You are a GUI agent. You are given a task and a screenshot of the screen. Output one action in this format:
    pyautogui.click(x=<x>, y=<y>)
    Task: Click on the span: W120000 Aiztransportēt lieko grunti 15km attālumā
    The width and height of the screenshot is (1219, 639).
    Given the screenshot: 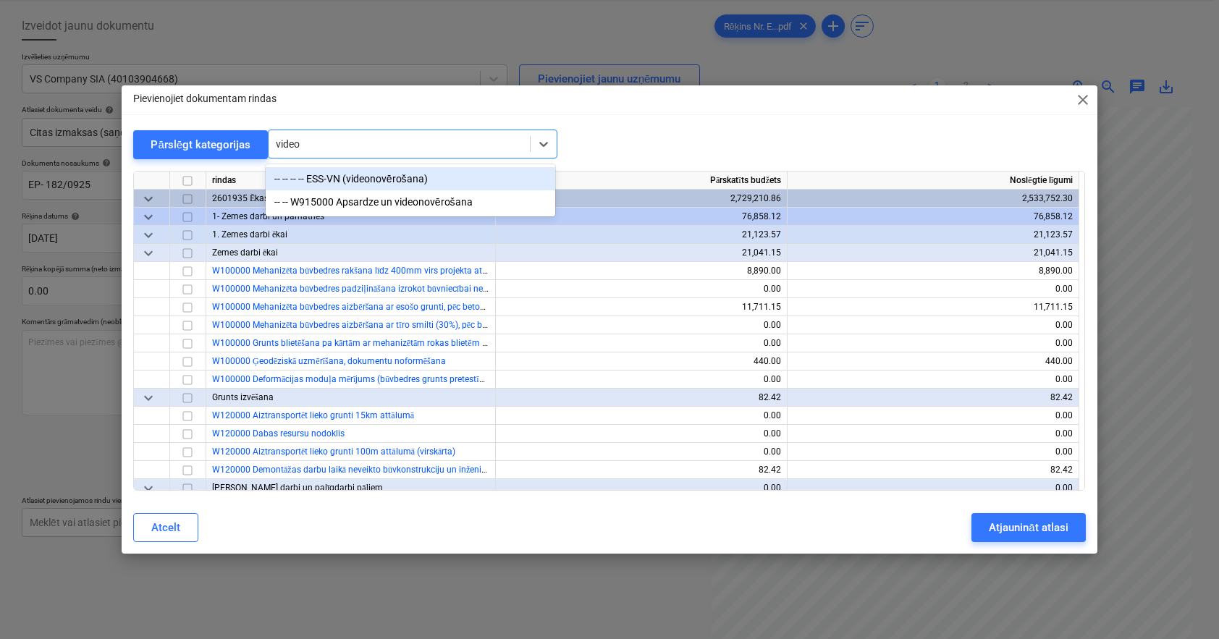 What is the action you would take?
    pyautogui.click(x=313, y=415)
    